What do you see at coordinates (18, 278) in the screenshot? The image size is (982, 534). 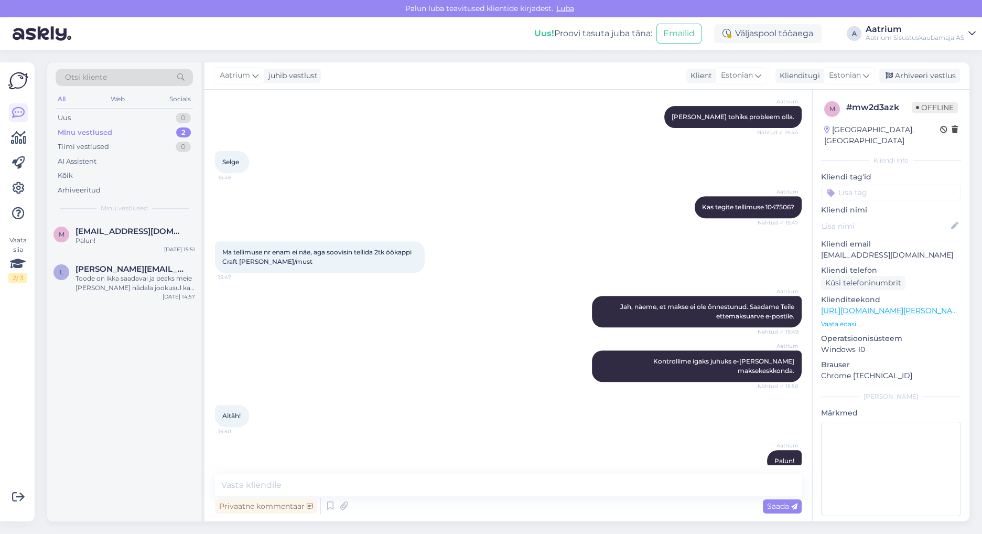 I see `div: 2 / 3` at bounding box center [18, 278].